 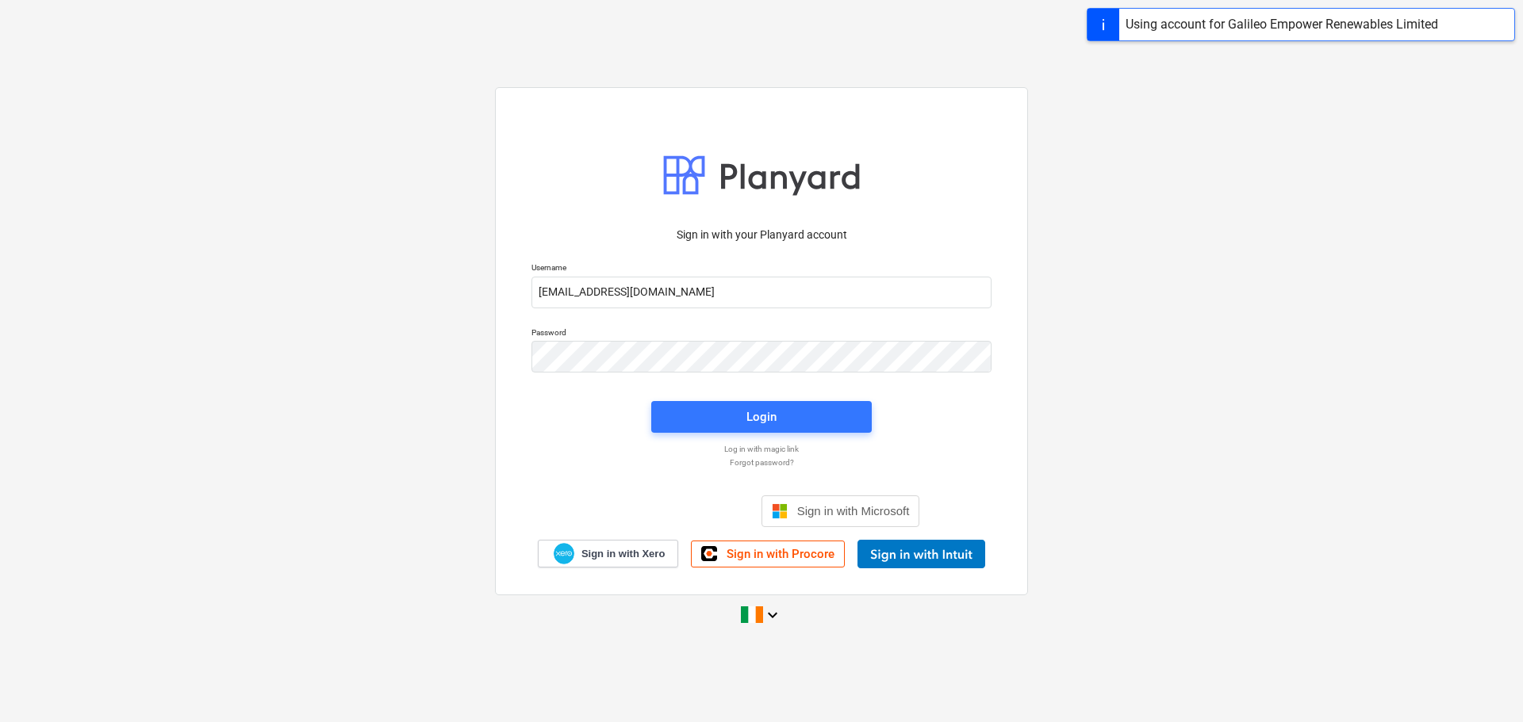 I want to click on p: Password, so click(x=761, y=334).